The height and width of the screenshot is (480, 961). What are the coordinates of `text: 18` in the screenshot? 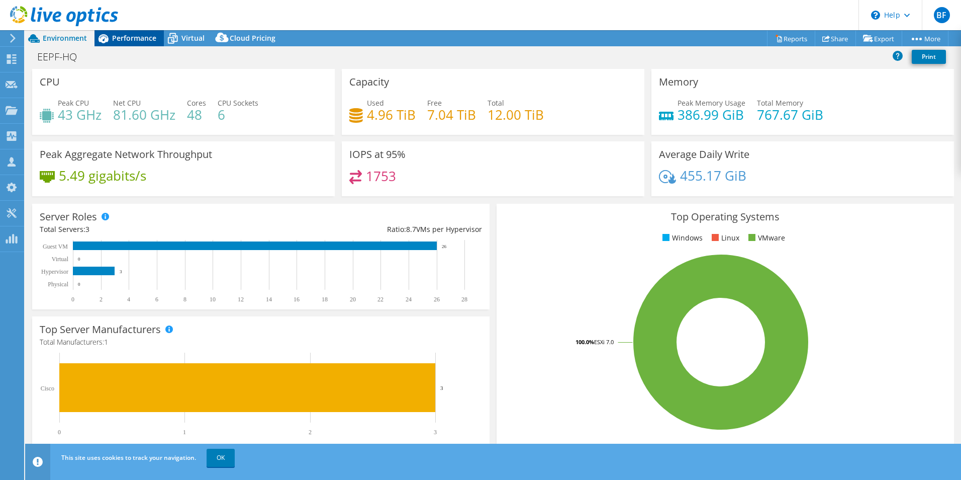 It's located at (325, 299).